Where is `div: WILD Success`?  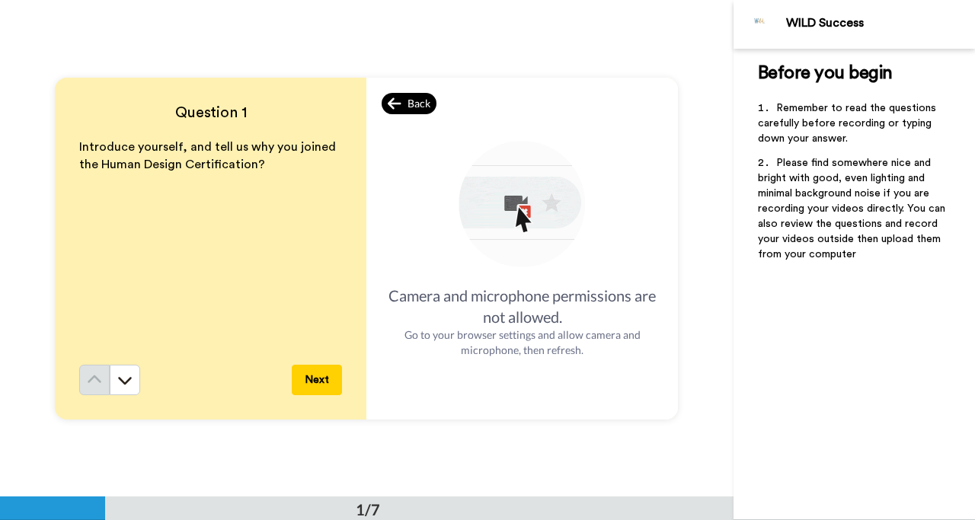 div: WILD Success is located at coordinates (880, 23).